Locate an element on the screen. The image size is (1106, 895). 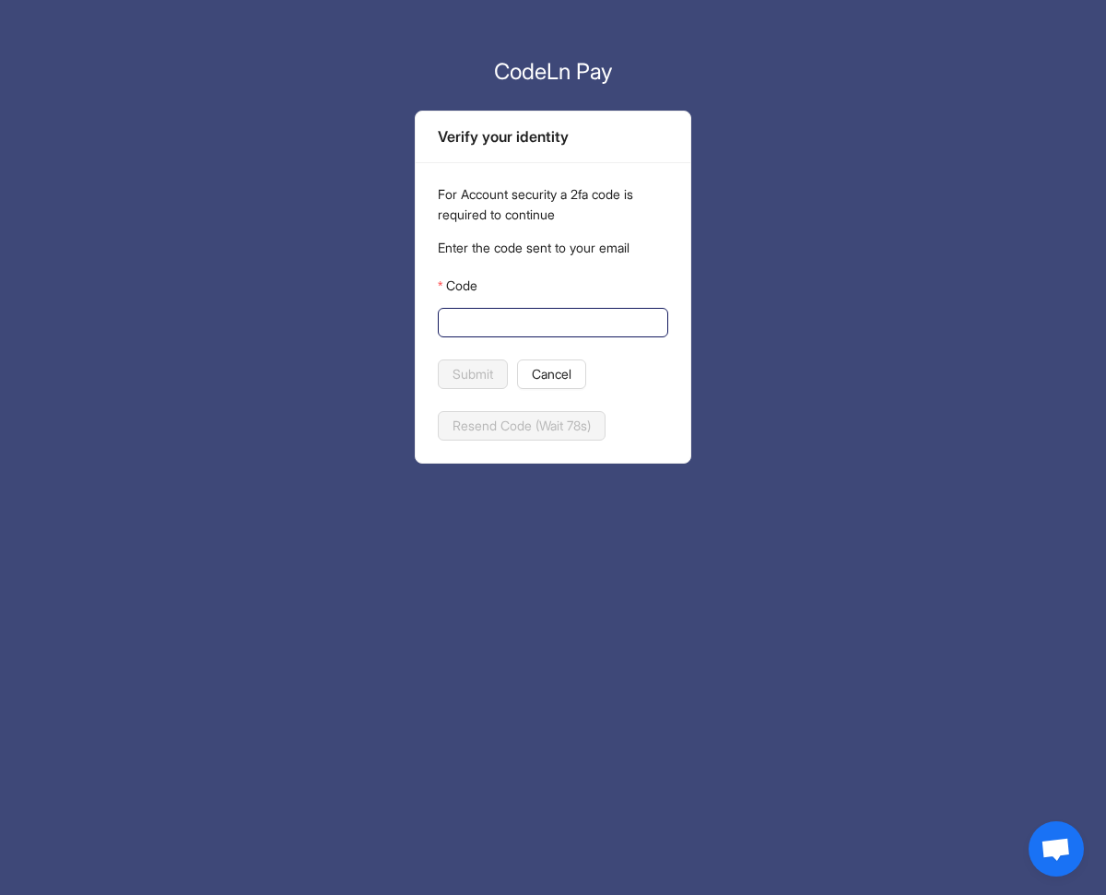
p: For Account security a 2fa code is required to continue is located at coordinates (553, 205).